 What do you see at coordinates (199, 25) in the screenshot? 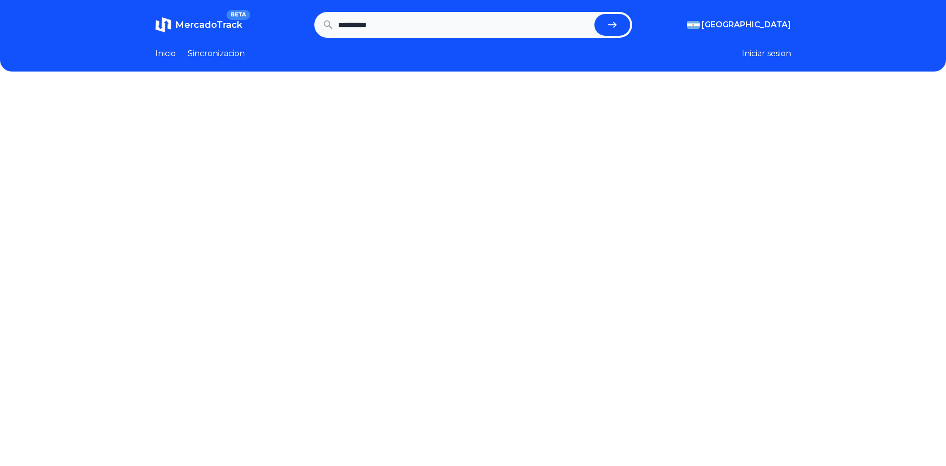
I see `a: MercadoTrackBETA` at bounding box center [199, 25].